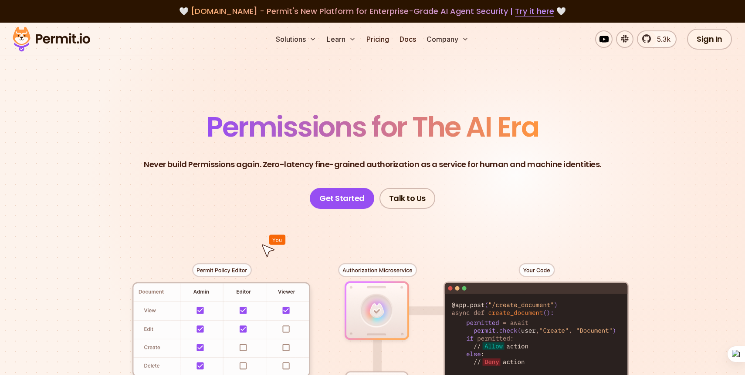  What do you see at coordinates (372, 165) in the screenshot?
I see `p: Never build Permissions again. Zero-latency fine-grained authorization as a service for human and...` at bounding box center [372, 165].